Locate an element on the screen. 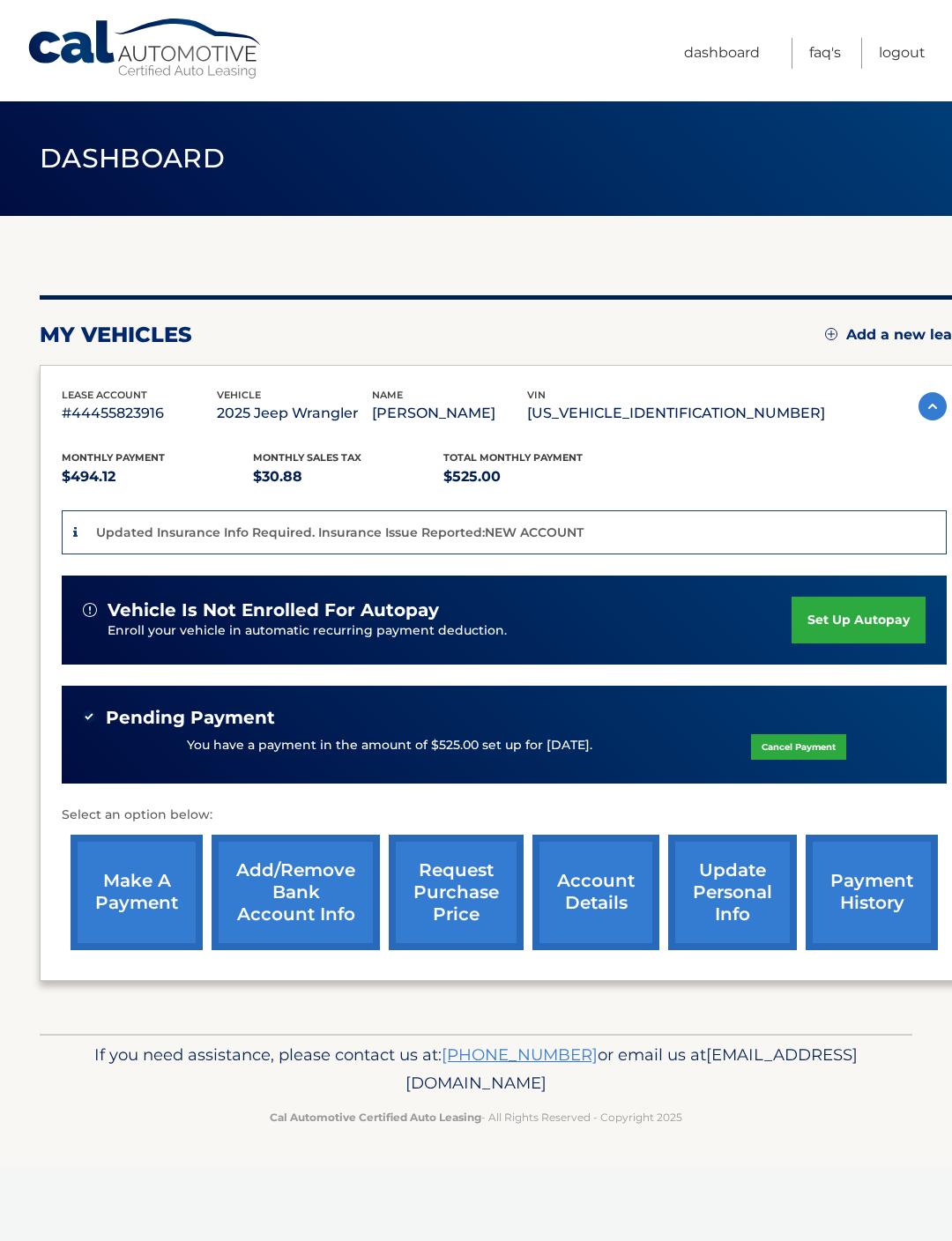  a: request purchase price is located at coordinates (455, 892).